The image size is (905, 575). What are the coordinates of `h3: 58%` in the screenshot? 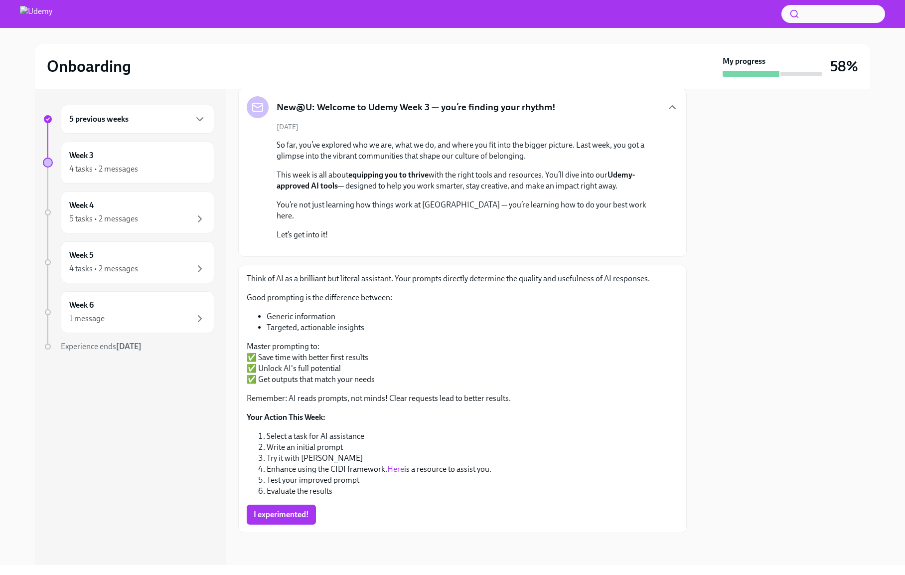 It's located at (844, 66).